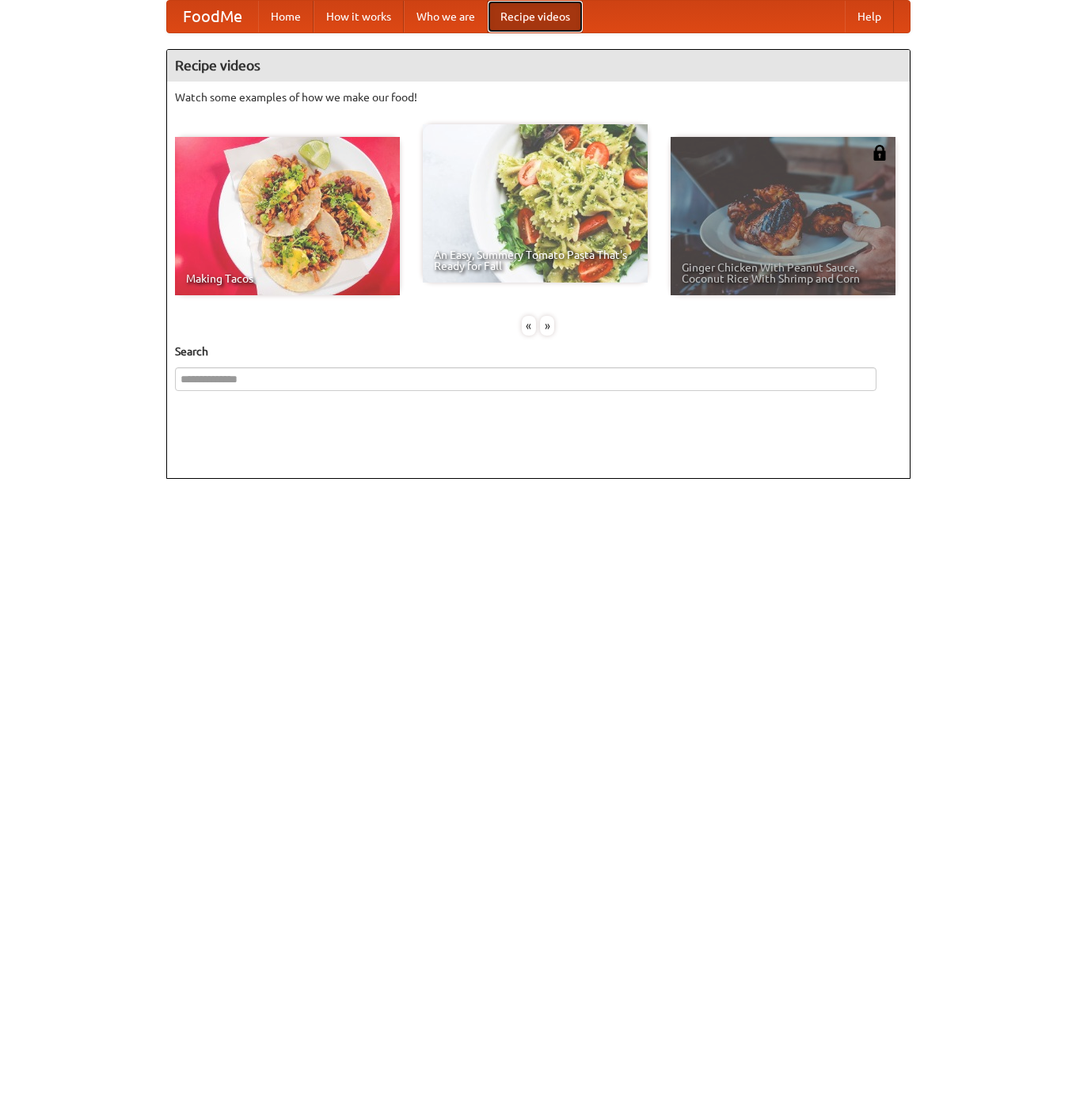 The height and width of the screenshot is (1120, 1076). I want to click on h4: Recipe videos, so click(538, 66).